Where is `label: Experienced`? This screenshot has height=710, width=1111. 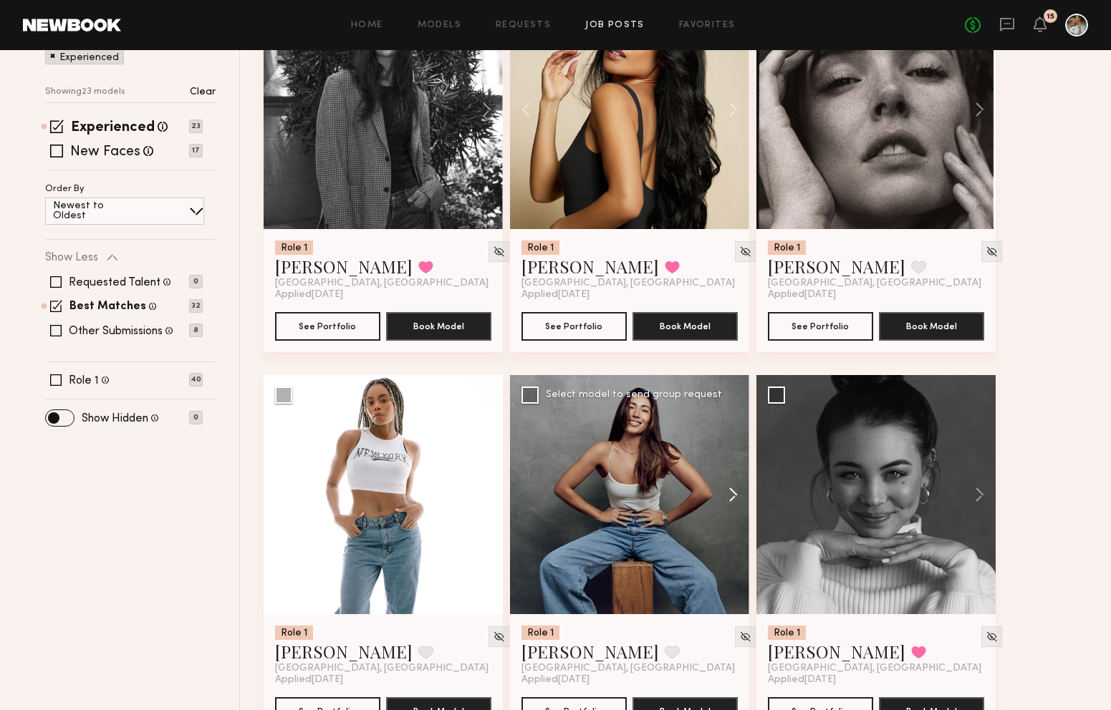
label: Experienced is located at coordinates (112, 128).